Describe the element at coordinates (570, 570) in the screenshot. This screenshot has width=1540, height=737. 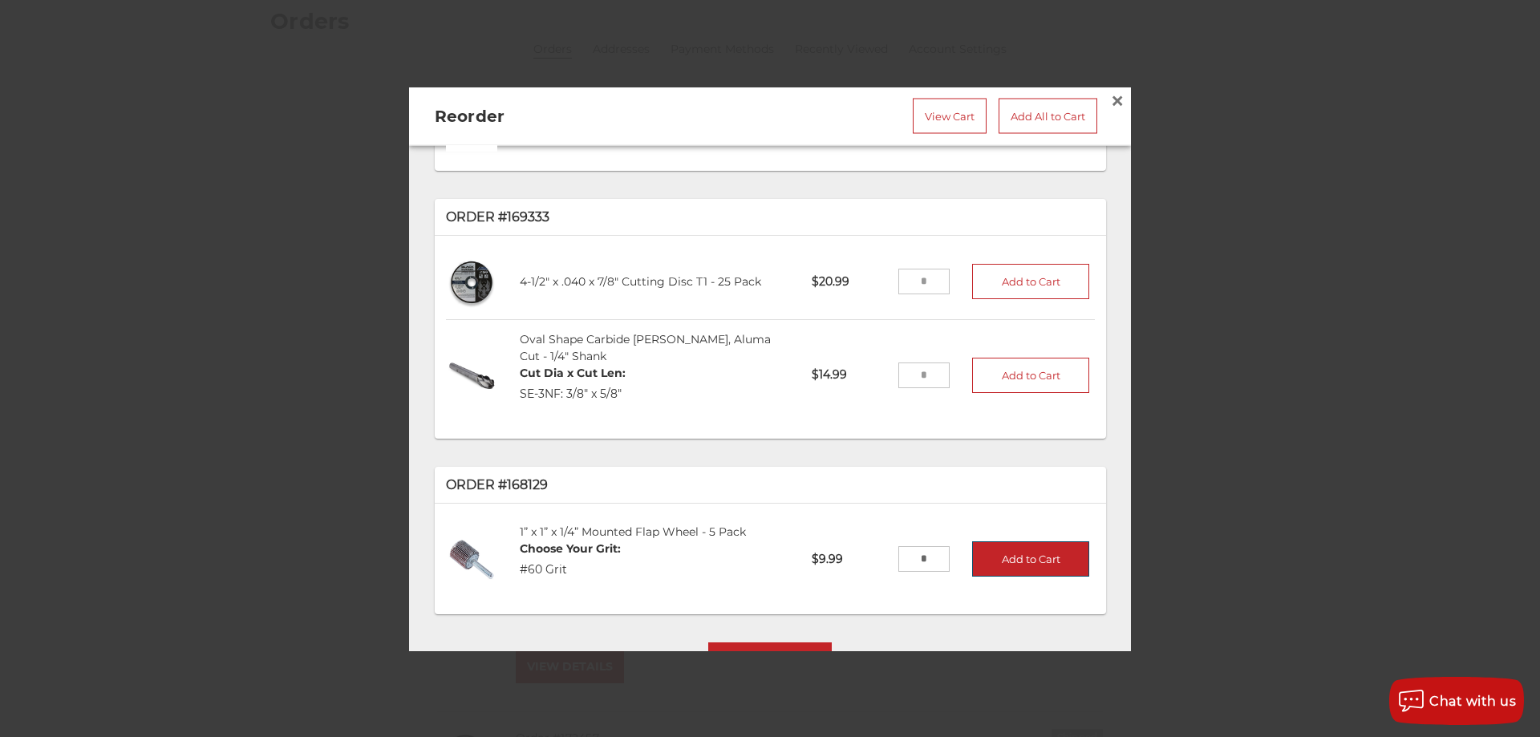
I see `dd: #60 Grit` at that location.